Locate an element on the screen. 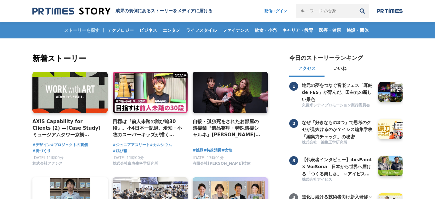 Image resolution: width=435 pixels, height=199 pixels. a: #跳び箱 is located at coordinates (120, 151).